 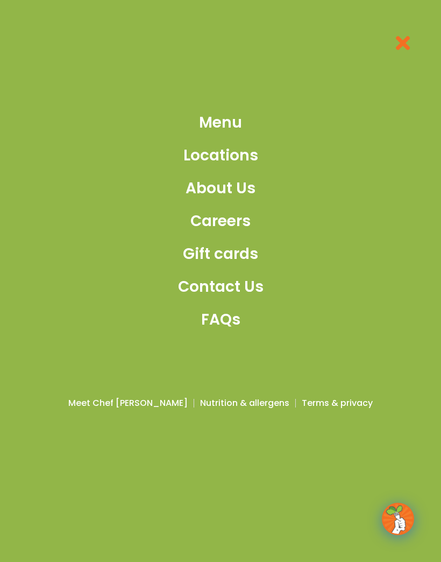 I want to click on span: Contact Us, so click(x=221, y=287).